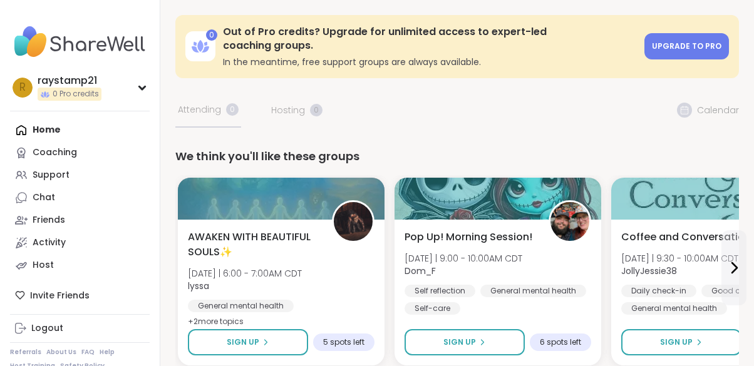 The image size is (754, 366). I want to click on h3: In the meantime, free support groups are always available., so click(430, 62).